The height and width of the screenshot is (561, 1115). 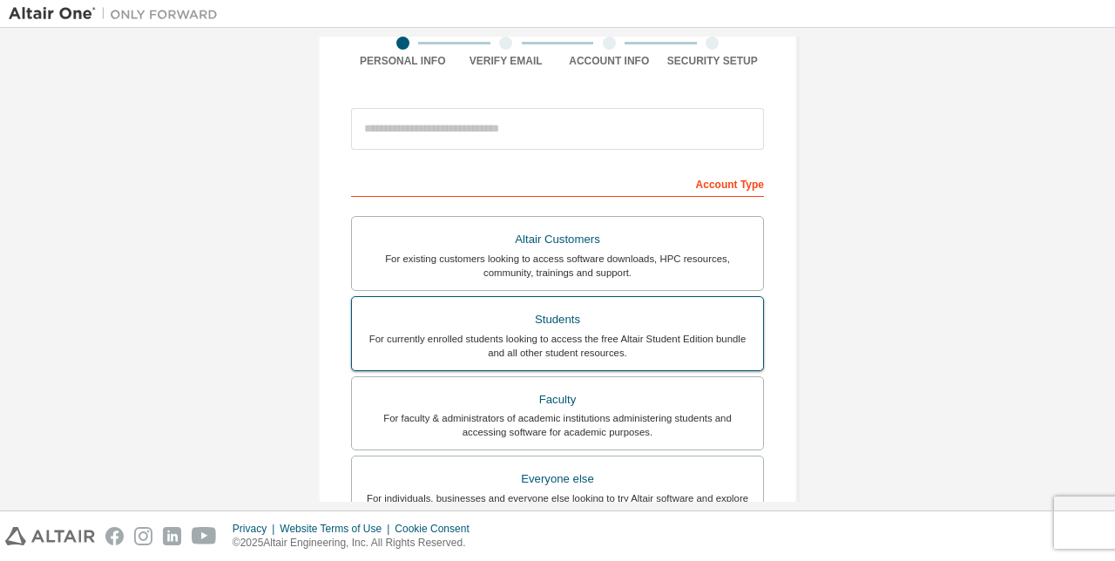 I want to click on div: Privacy, so click(x=256, y=529).